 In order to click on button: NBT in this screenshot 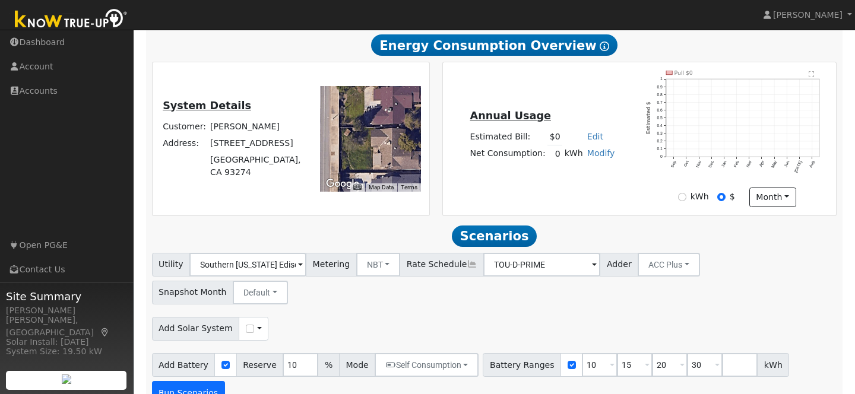, I will do `click(378, 265)`.